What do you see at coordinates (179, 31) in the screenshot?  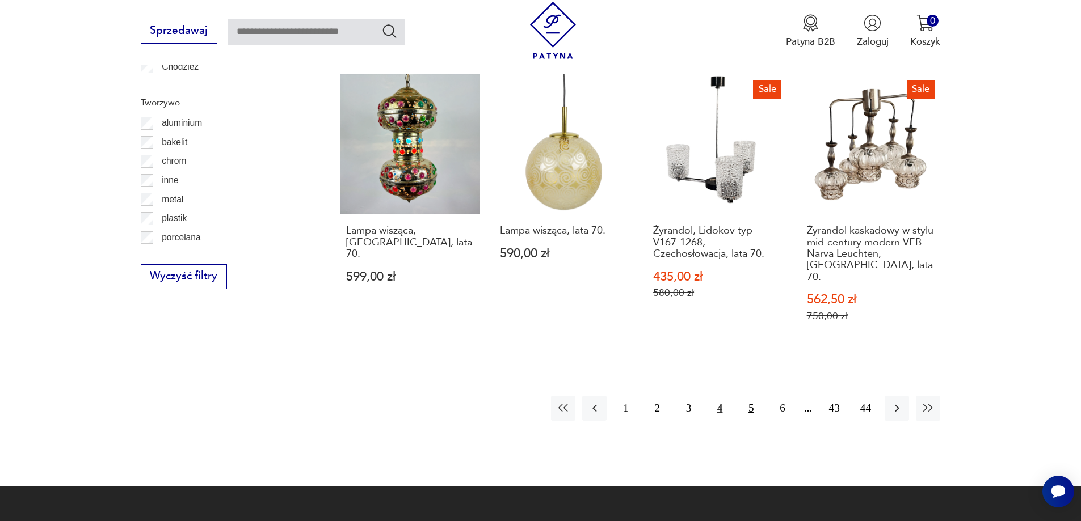 I see `button: Sprzedawaj` at bounding box center [179, 31].